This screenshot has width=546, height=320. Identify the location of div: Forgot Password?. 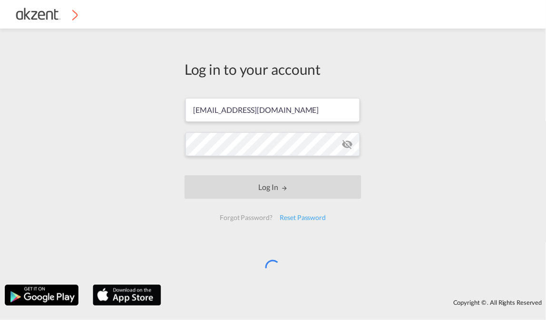
(246, 218).